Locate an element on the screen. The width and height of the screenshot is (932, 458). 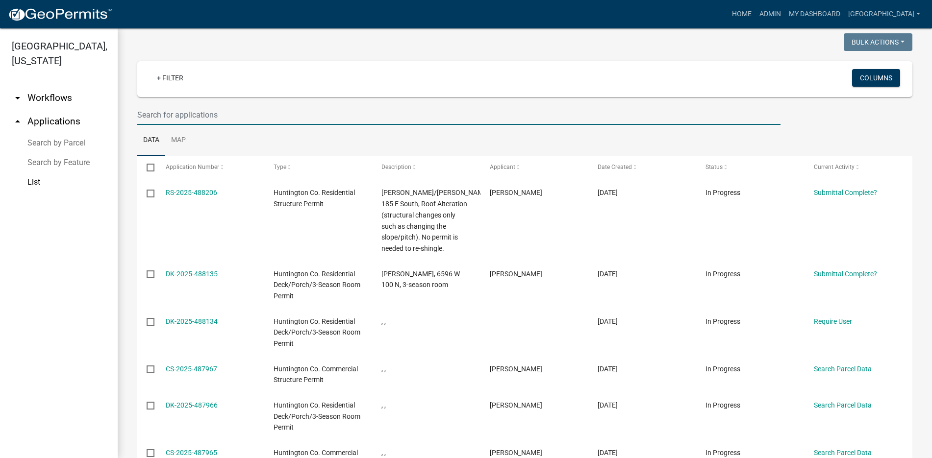
span: Huntington Co. Residential Structure Permit is located at coordinates (314, 198).